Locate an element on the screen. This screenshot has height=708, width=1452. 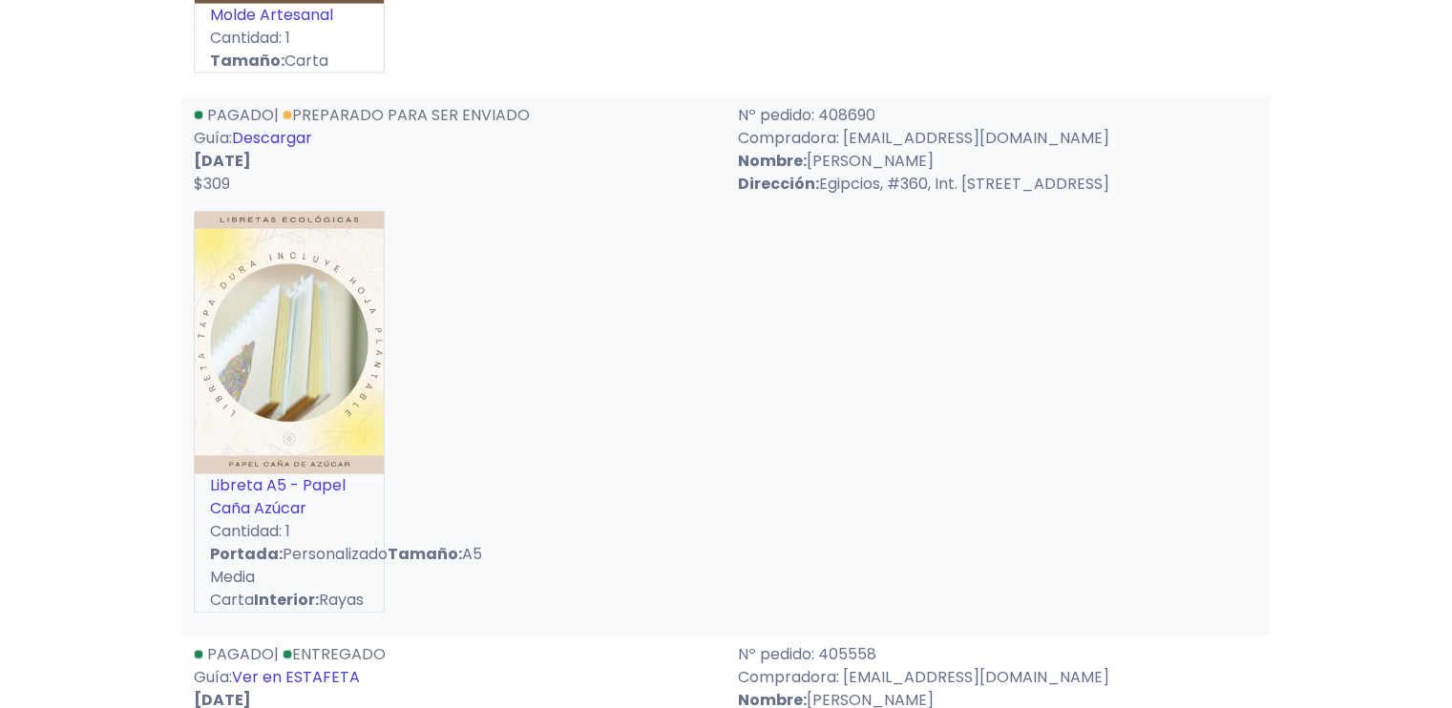
p: Nº pedido: 408690 is located at coordinates (999, 116).